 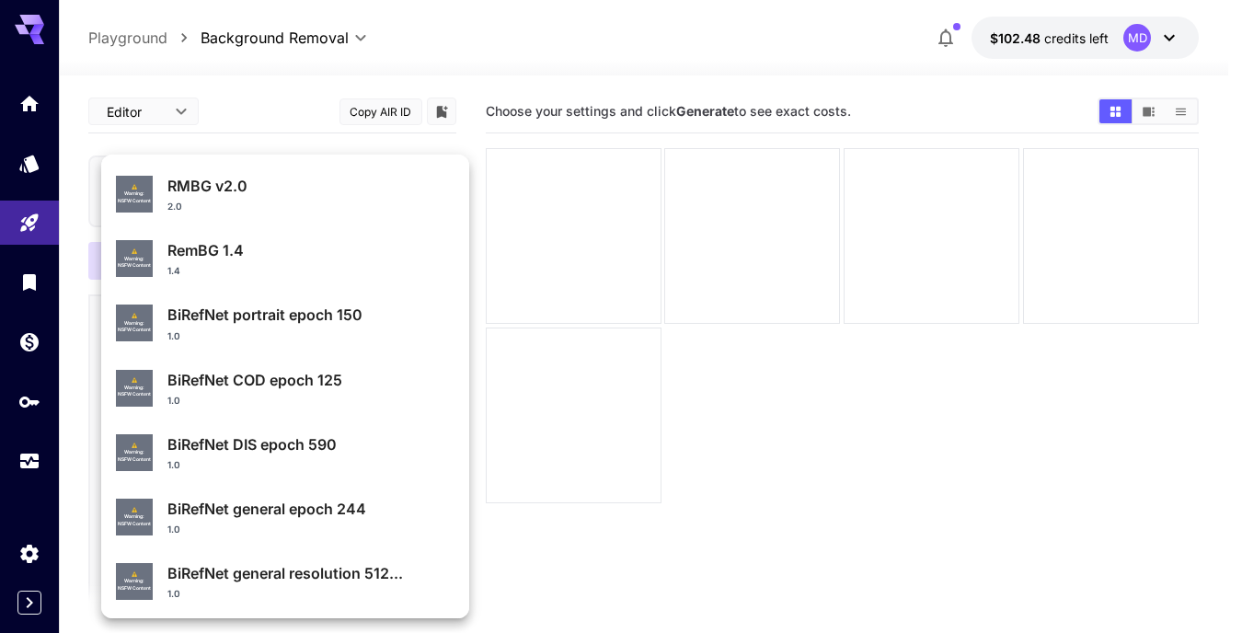 I want to click on div: ⚠️Warning:NSFW ContentBiRefNet DIS epoch 5901.0, so click(x=285, y=452).